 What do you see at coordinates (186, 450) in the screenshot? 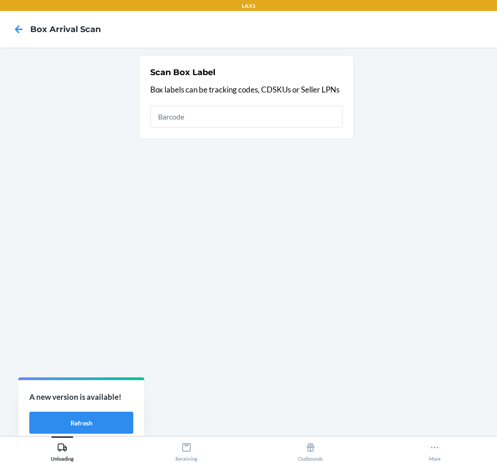
I see `div: Receiving` at bounding box center [186, 450].